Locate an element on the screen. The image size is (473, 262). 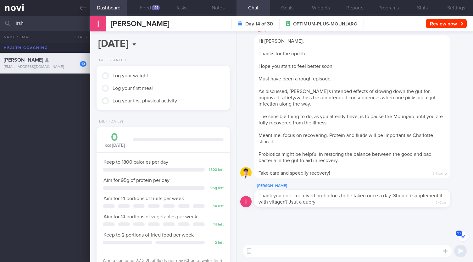
span: 5:46pm is located at coordinates (441, 202).